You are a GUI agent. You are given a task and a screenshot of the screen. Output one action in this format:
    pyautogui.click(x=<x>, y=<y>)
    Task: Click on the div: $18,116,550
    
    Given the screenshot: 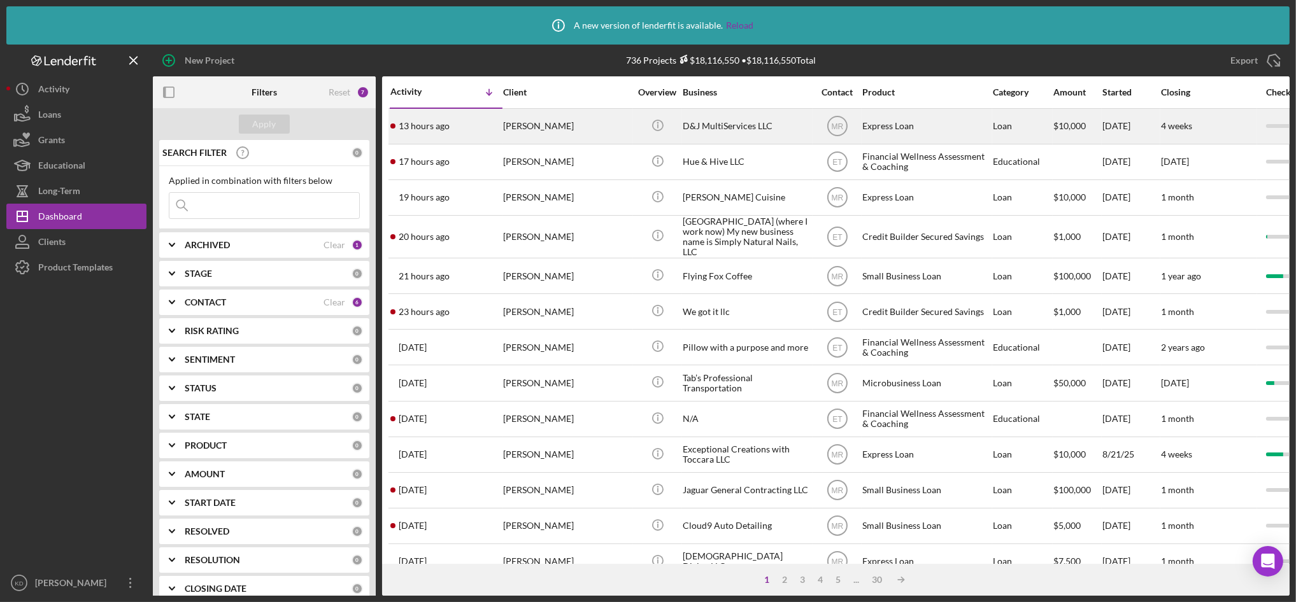 What is the action you would take?
    pyautogui.click(x=708, y=60)
    